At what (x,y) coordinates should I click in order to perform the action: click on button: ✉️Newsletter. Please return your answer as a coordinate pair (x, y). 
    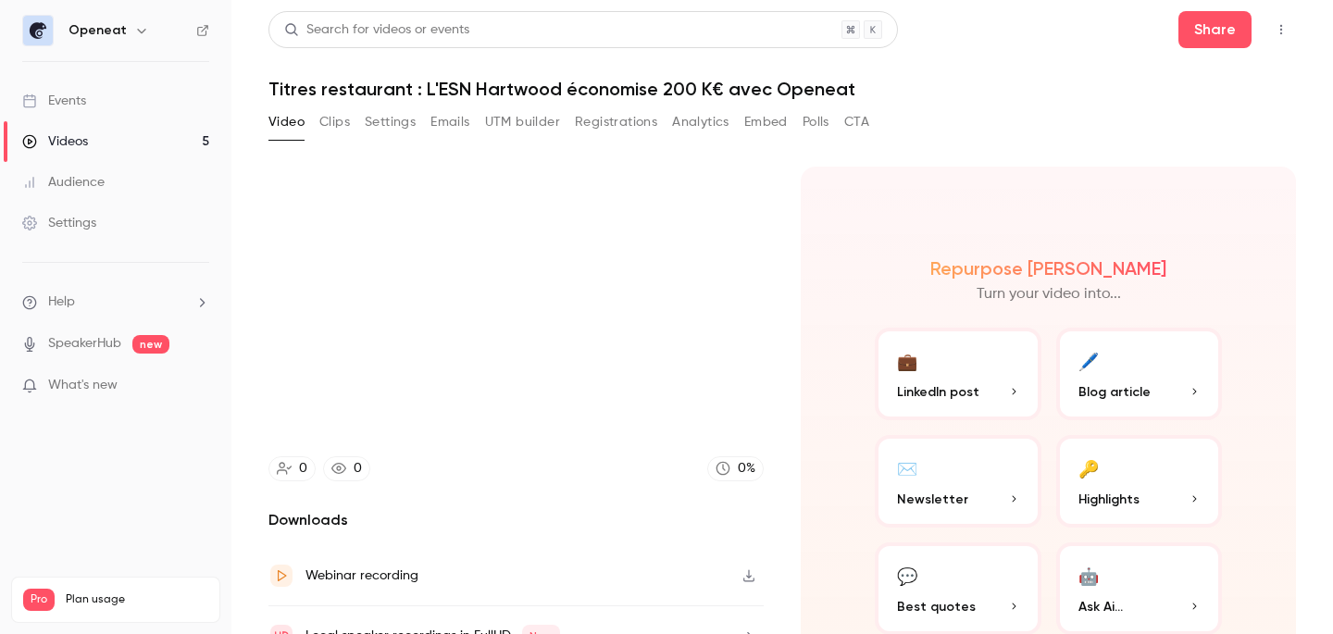
    Looking at the image, I should click on (958, 481).